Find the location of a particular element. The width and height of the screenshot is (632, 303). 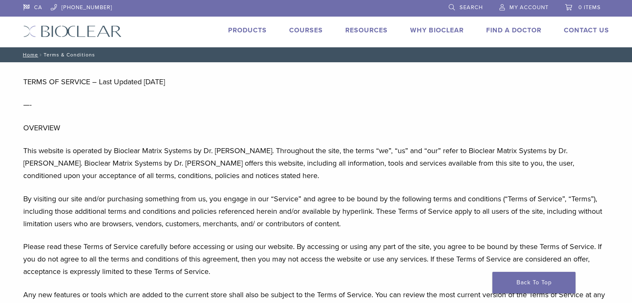

a: Resources is located at coordinates (367, 30).